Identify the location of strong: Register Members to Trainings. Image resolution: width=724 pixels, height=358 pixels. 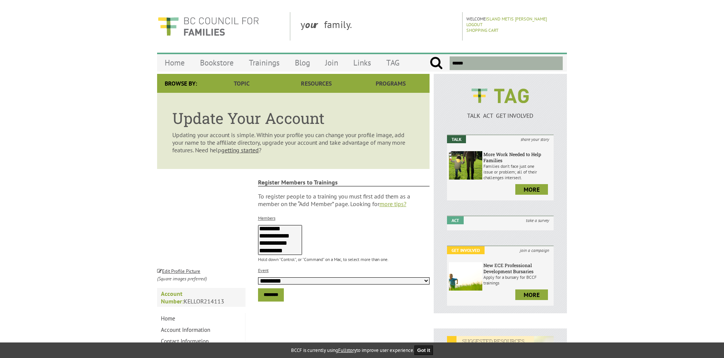
(344, 182).